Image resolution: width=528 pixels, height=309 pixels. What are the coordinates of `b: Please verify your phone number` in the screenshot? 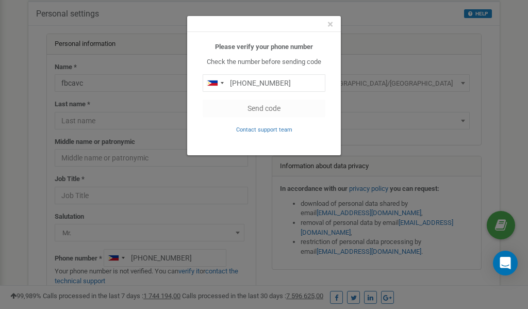 It's located at (264, 46).